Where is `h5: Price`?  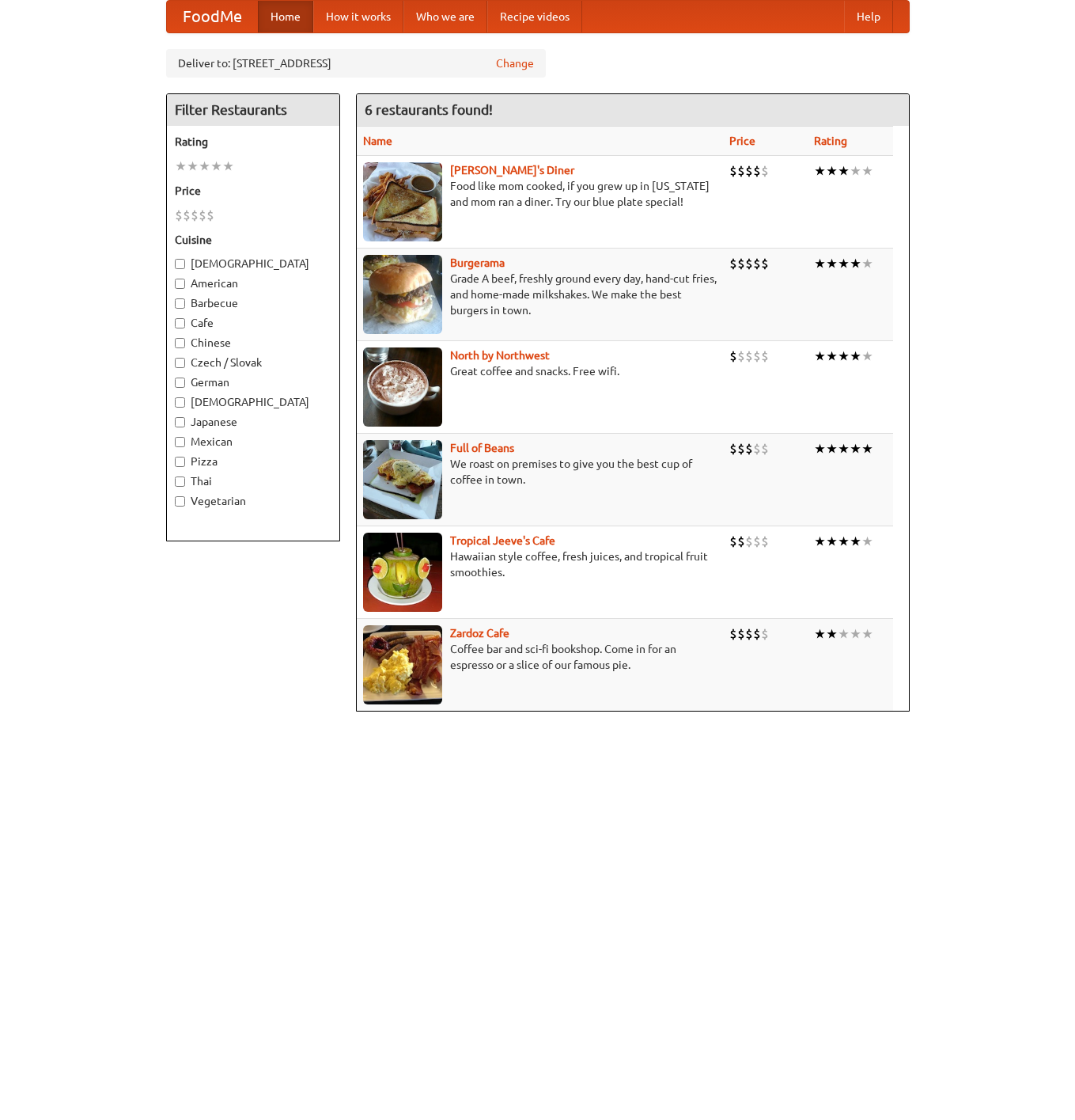 h5: Price is located at coordinates (253, 191).